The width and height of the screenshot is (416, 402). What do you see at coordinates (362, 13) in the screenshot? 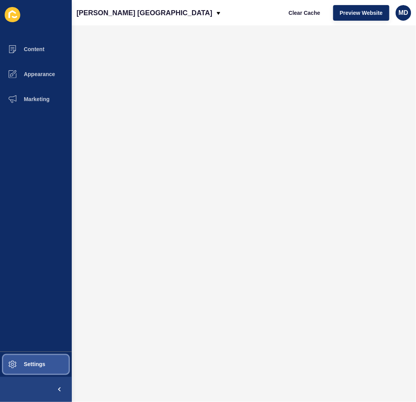
I see `span: Preview Website` at bounding box center [362, 13].